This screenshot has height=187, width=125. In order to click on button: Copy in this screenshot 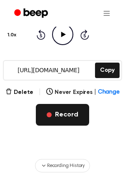, I will do `click(107, 70)`.